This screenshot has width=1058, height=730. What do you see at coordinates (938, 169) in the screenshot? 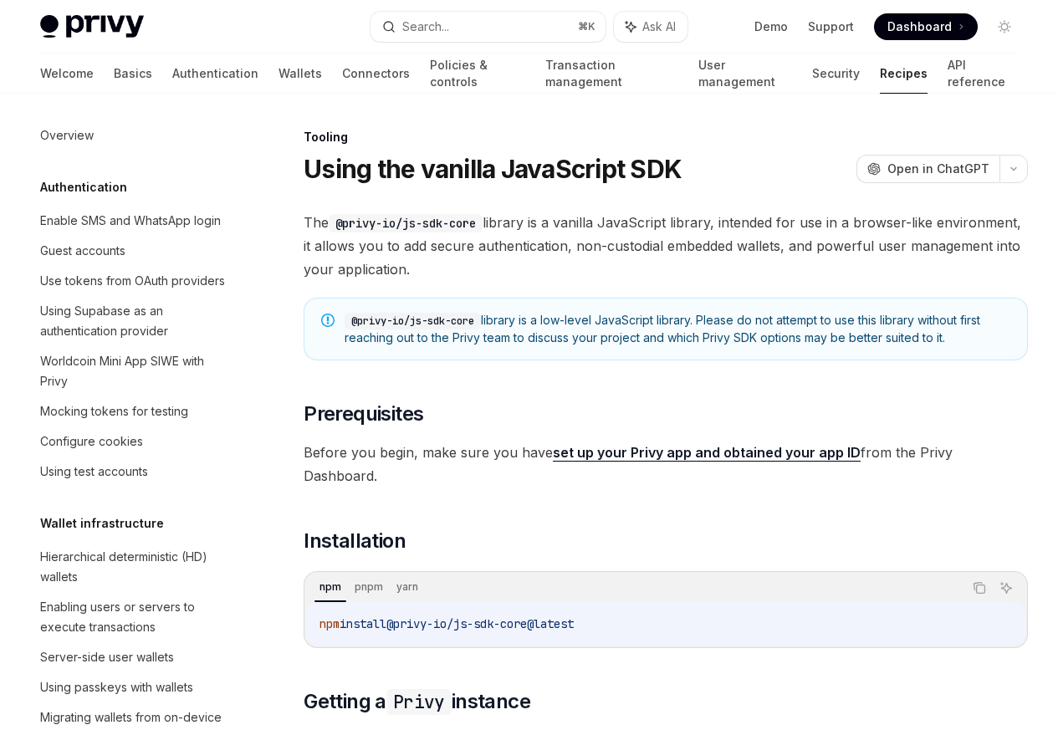
I see `span: Open in ChatGPT` at bounding box center [938, 169].